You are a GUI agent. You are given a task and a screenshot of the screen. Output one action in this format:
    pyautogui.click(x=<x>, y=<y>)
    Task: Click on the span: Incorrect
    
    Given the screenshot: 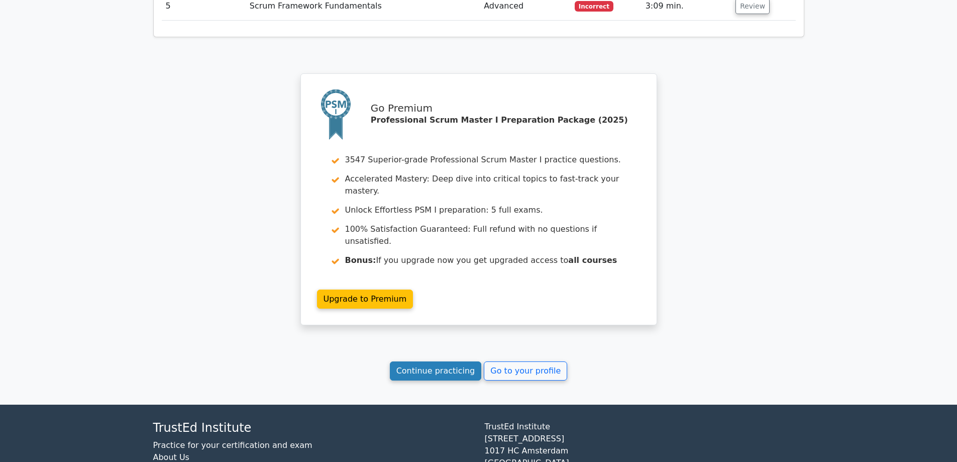 What is the action you would take?
    pyautogui.click(x=594, y=6)
    